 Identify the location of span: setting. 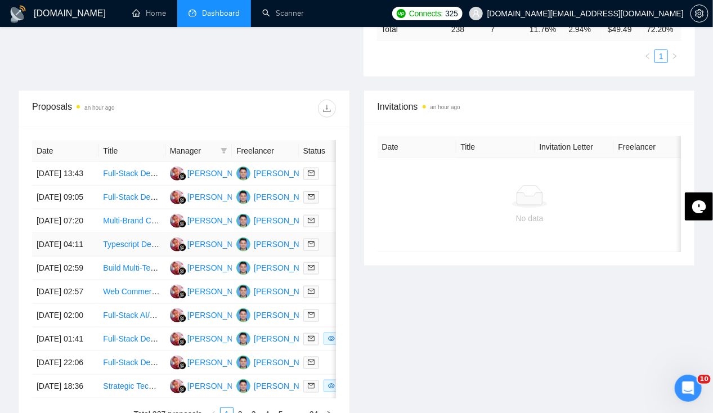
(700, 14).